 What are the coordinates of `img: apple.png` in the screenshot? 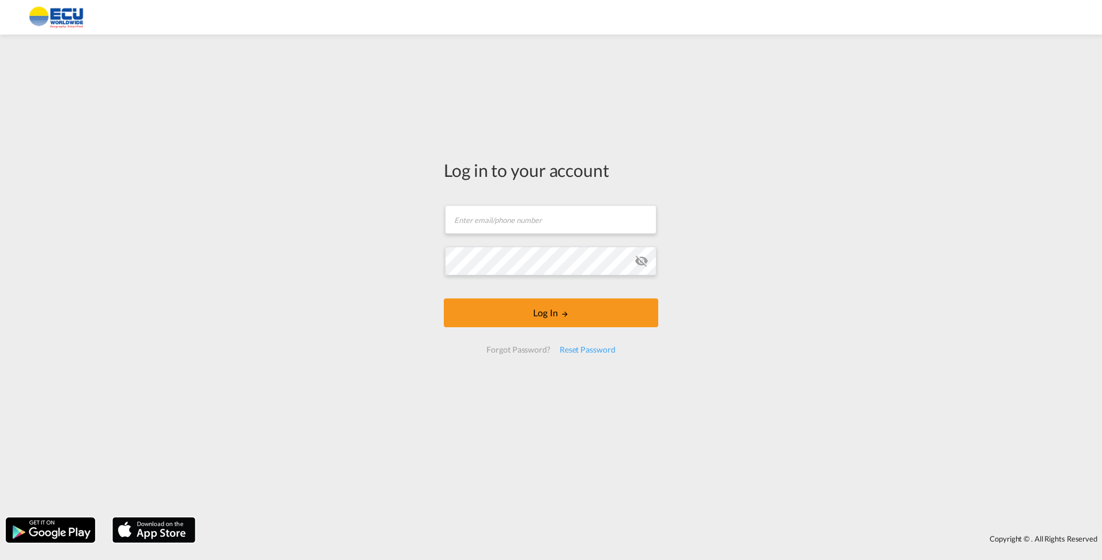 It's located at (154, 530).